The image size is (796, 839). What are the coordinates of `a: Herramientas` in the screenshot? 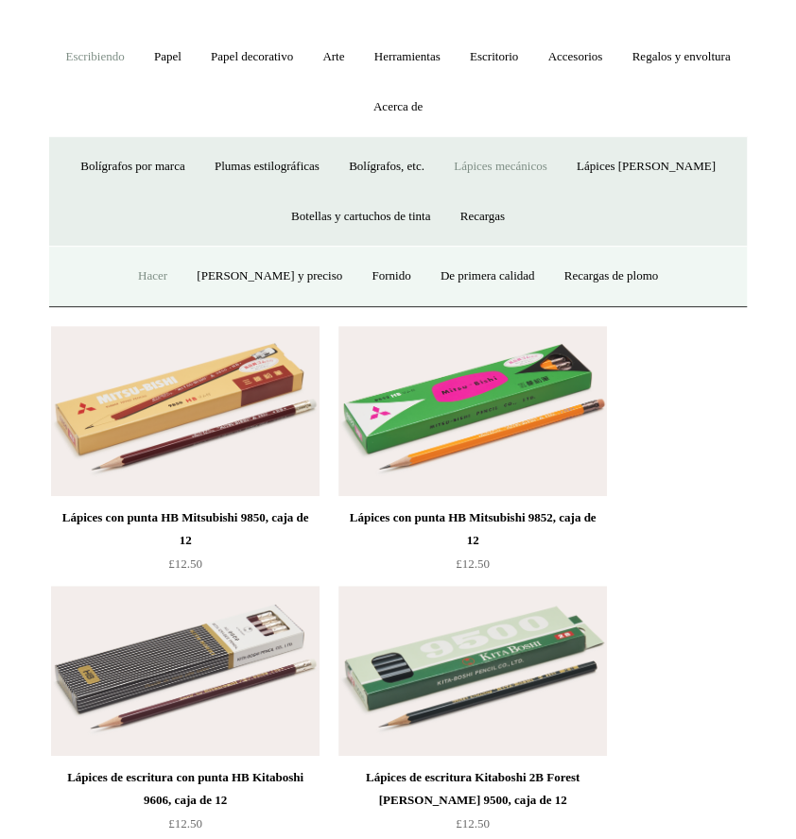 It's located at (407, 57).